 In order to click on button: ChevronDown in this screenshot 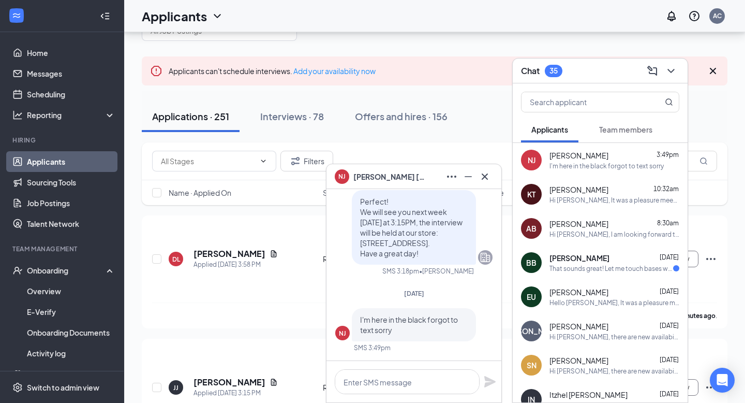, I will do `click(671, 71)`.